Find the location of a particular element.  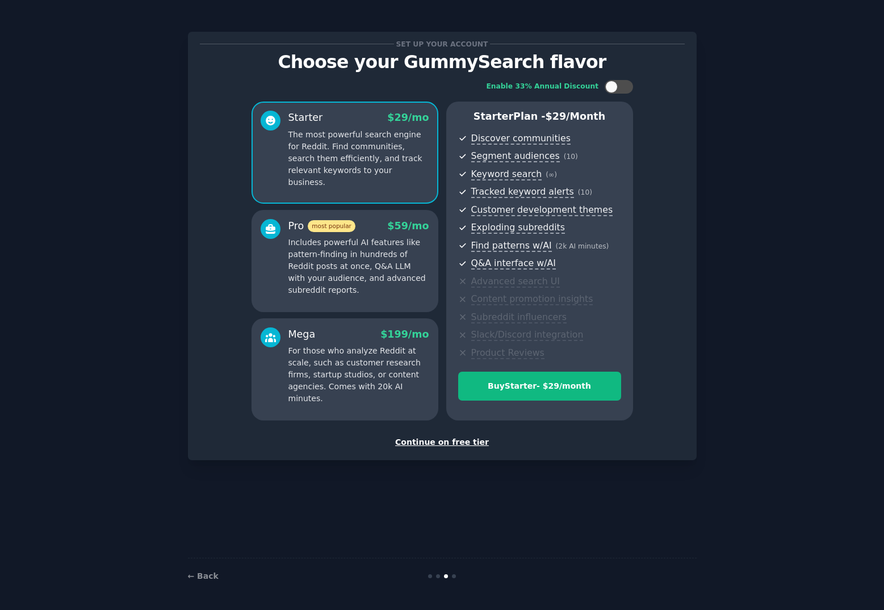

span: Set up your account is located at coordinates (442, 44).